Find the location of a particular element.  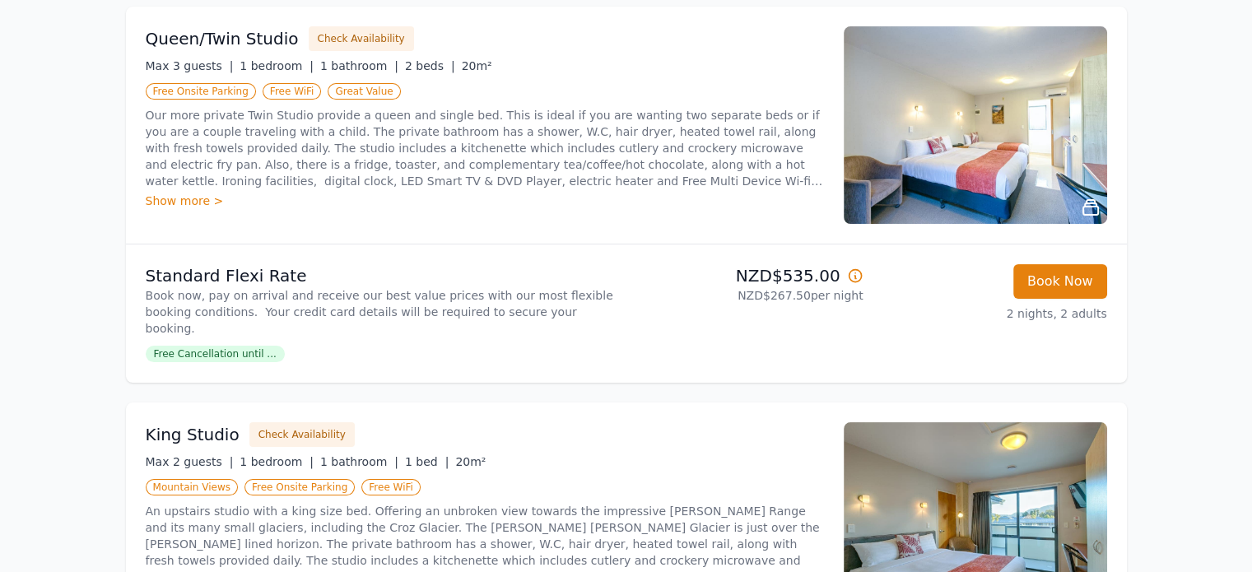

span: Great Value is located at coordinates (364, 91).